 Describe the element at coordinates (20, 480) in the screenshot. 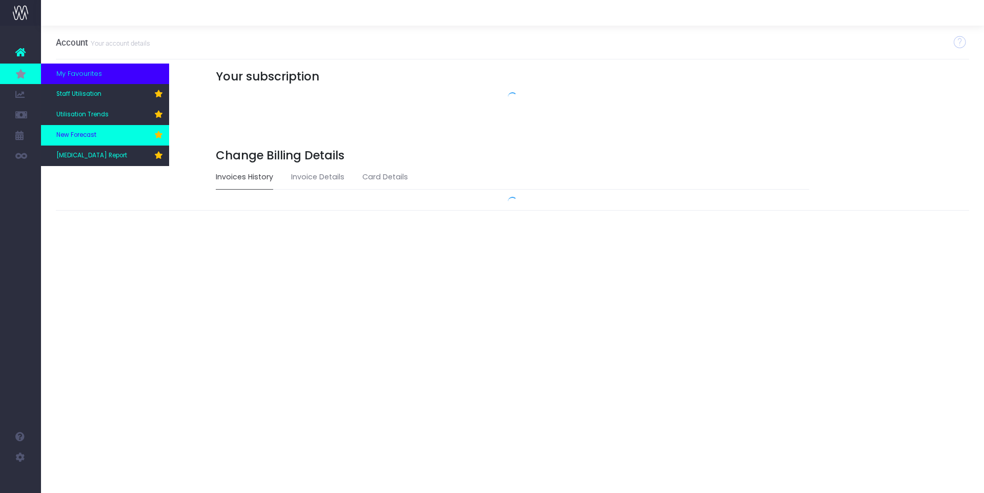

I see `img: images/default_profile_image.png` at that location.